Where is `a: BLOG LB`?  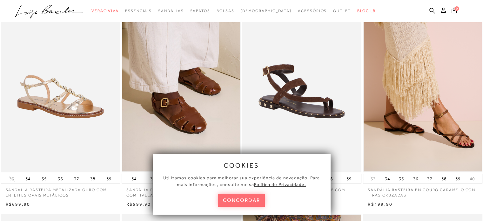 a: BLOG LB is located at coordinates (366, 11).